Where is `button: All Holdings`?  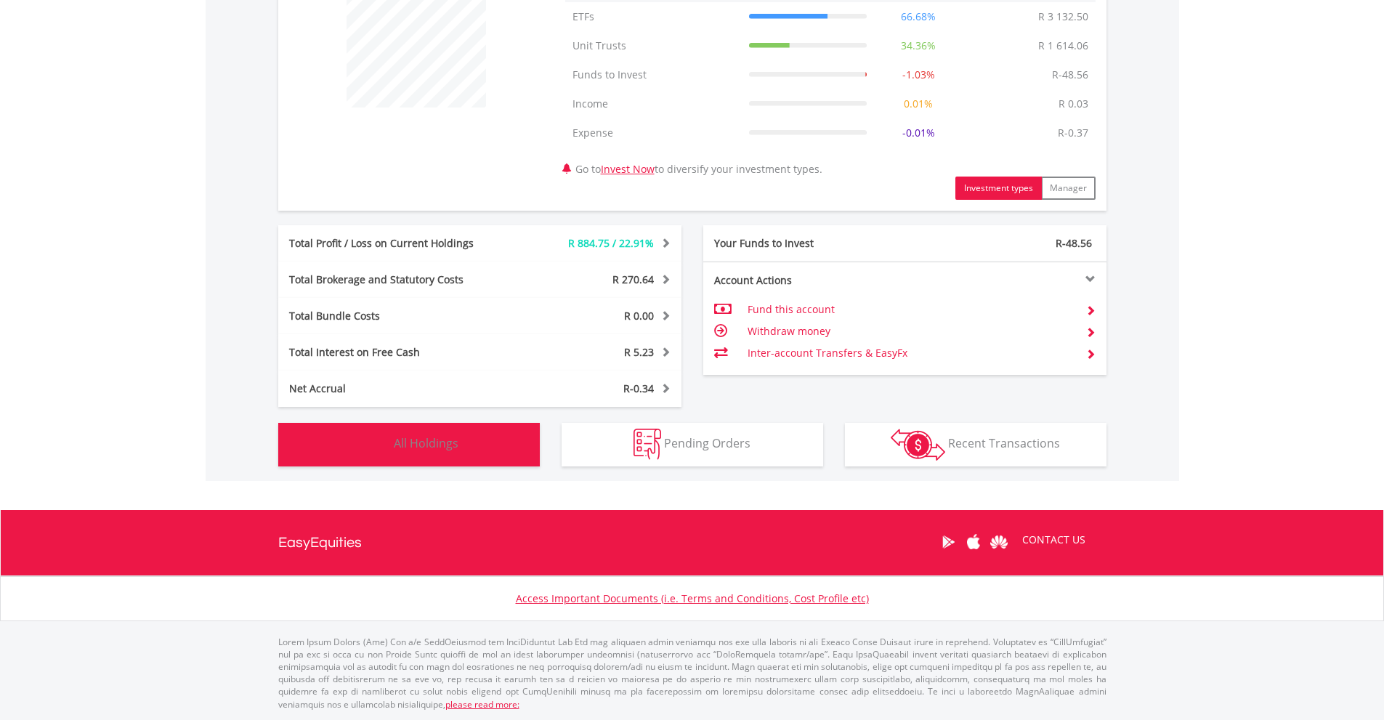 button: All Holdings is located at coordinates (409, 445).